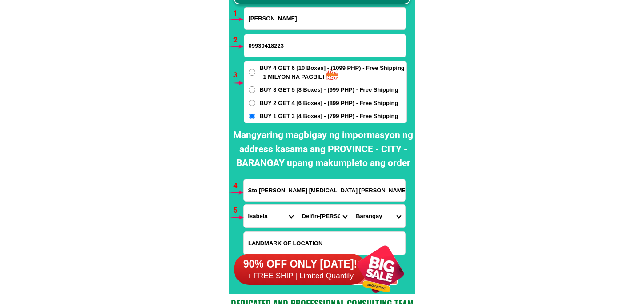  I want to click on h6: 4, so click(238, 186).